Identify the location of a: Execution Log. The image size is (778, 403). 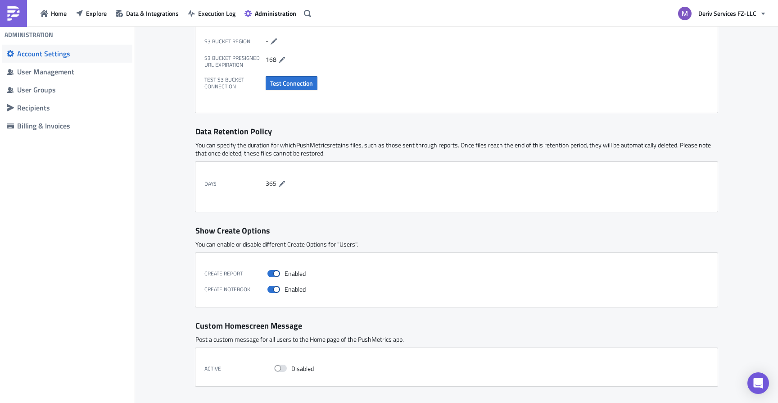
(212, 13).